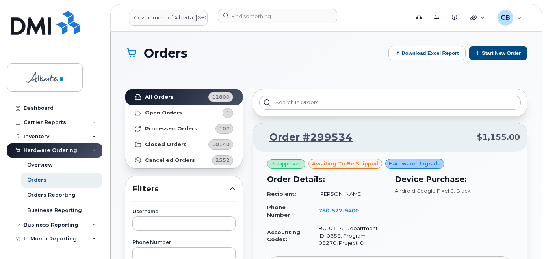  Describe the element at coordinates (166, 144) in the screenshot. I see `strong: Closed Orders` at that location.